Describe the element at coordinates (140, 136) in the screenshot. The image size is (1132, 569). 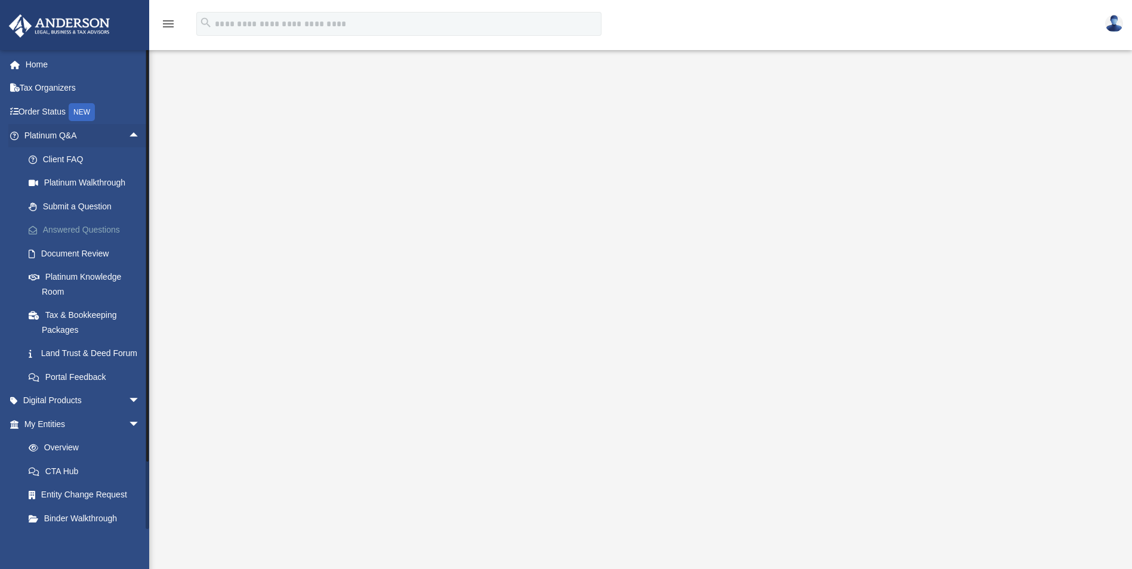
I see `span: arrow_drop_up` at that location.